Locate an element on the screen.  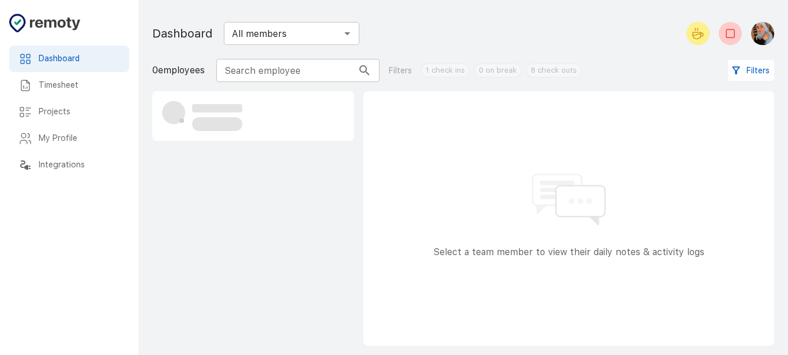
h6: Projects is located at coordinates (79, 112).